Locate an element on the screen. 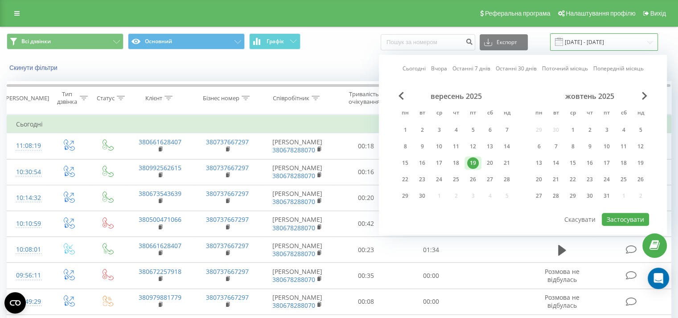  div: вт 2 вер 2025 р. is located at coordinates (422, 130).